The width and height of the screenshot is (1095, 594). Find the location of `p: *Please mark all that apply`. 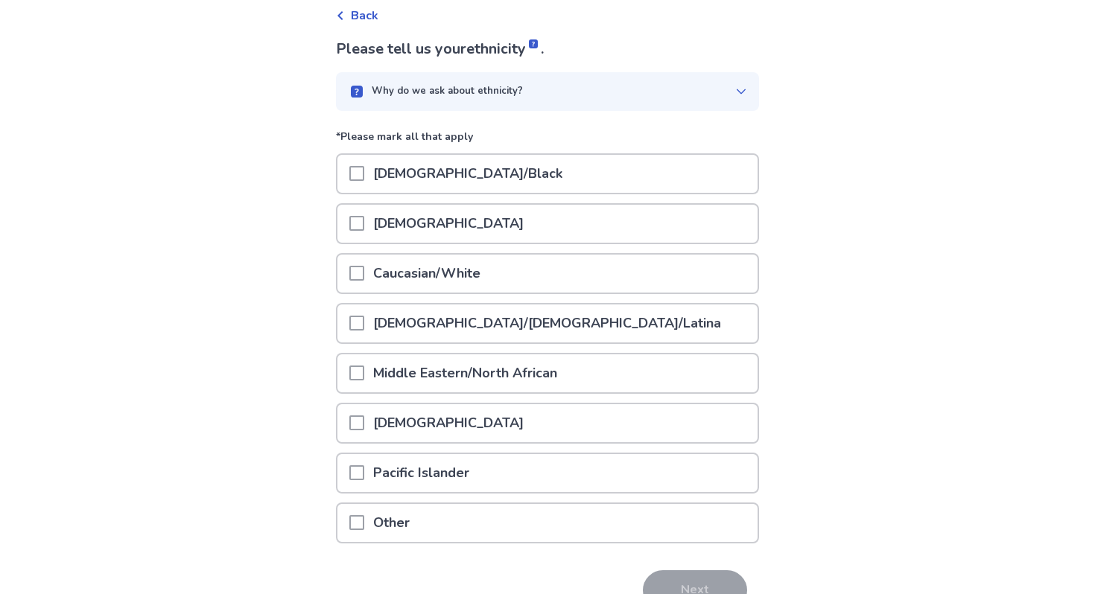

p: *Please mark all that apply is located at coordinates (548, 141).